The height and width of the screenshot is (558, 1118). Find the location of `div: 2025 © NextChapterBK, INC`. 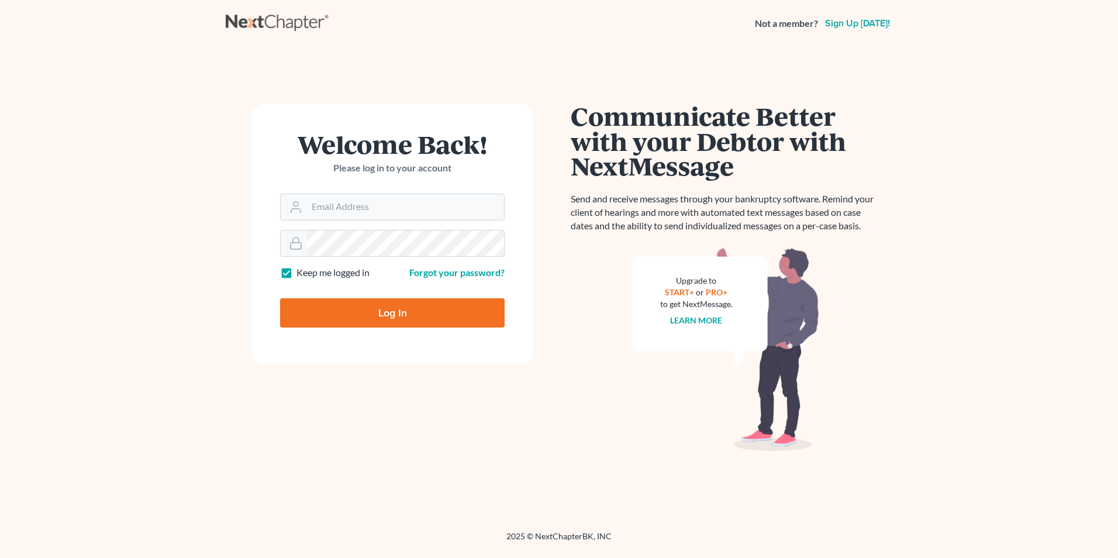

div: 2025 © NextChapterBK, INC is located at coordinates (559, 541).